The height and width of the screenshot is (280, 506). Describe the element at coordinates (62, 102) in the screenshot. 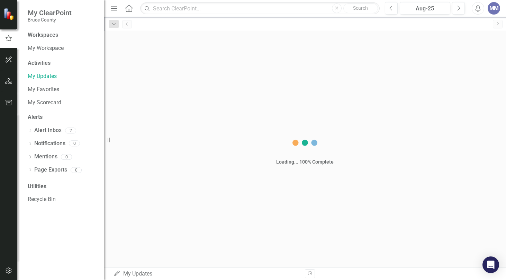

I see `a: My Scorecard` at that location.